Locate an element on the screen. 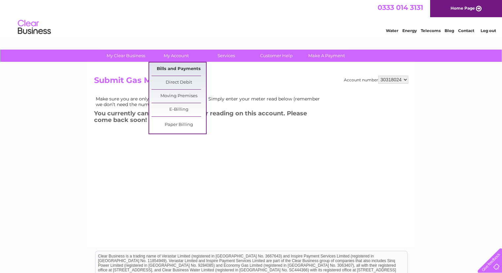  a: Paper Billing is located at coordinates (179, 125).